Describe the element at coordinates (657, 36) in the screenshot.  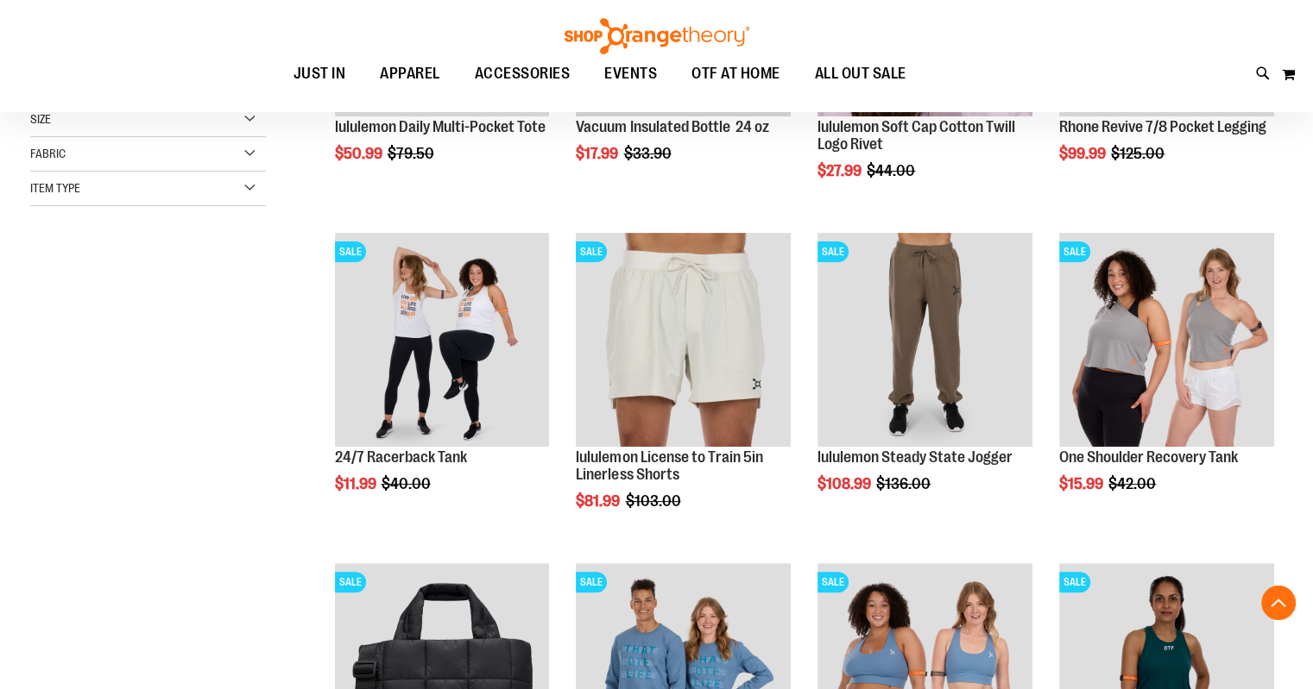
I see `img: Shop Orangetheory` at that location.